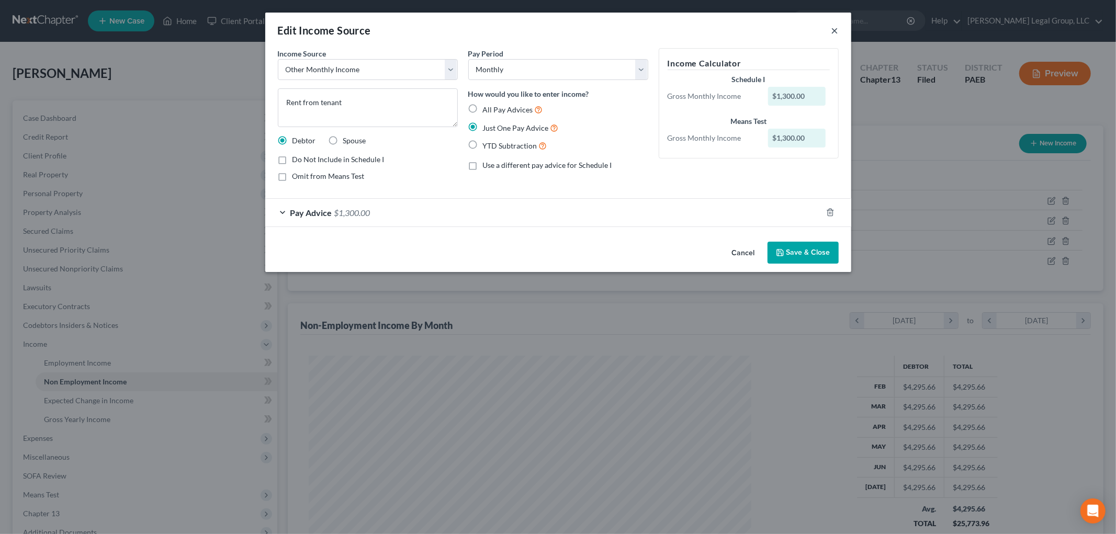 The height and width of the screenshot is (534, 1116). I want to click on span: Omit from Means Test, so click(328, 176).